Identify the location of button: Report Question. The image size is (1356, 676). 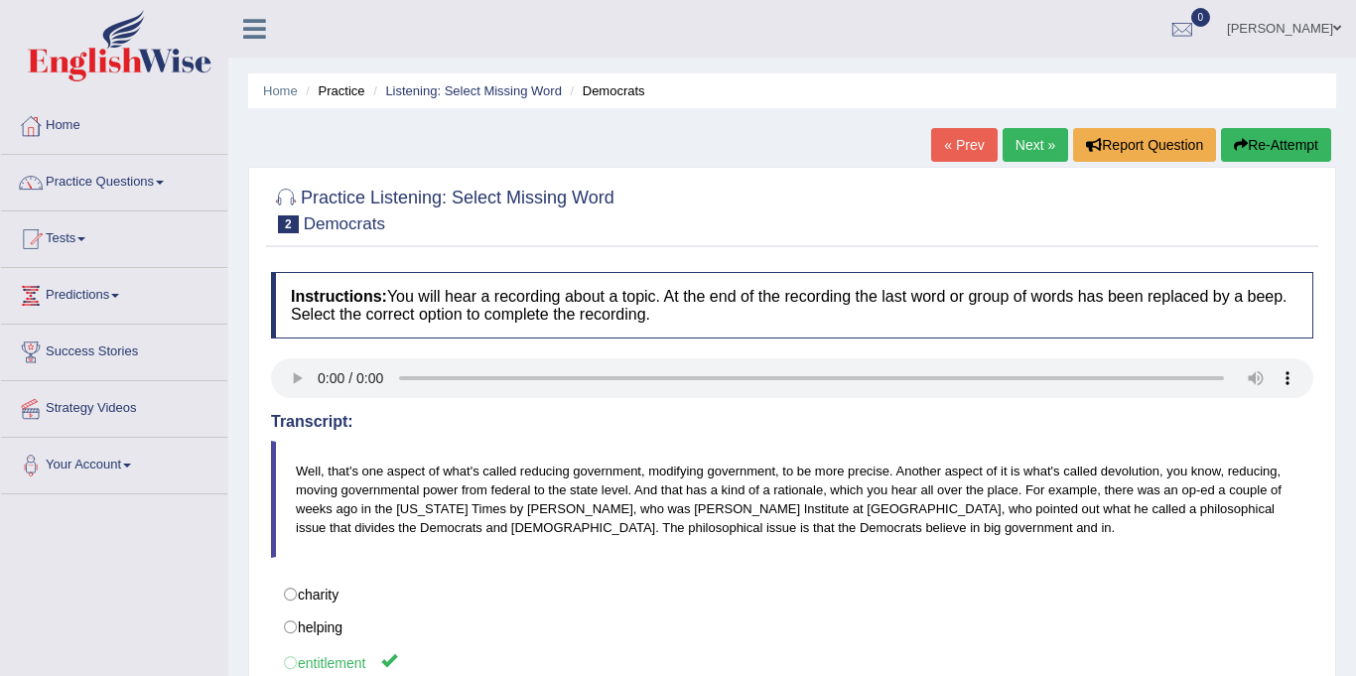
(1144, 145).